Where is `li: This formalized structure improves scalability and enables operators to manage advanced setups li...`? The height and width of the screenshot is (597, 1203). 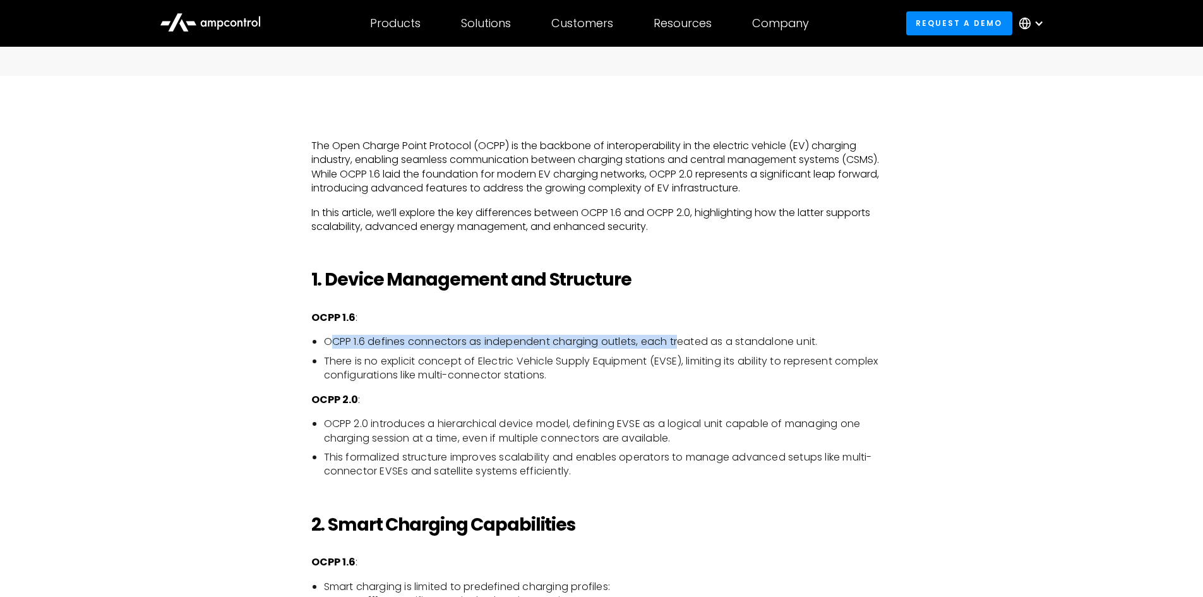
li: This formalized structure improves scalability and enables operators to manage advanced setups li... is located at coordinates (608, 464).